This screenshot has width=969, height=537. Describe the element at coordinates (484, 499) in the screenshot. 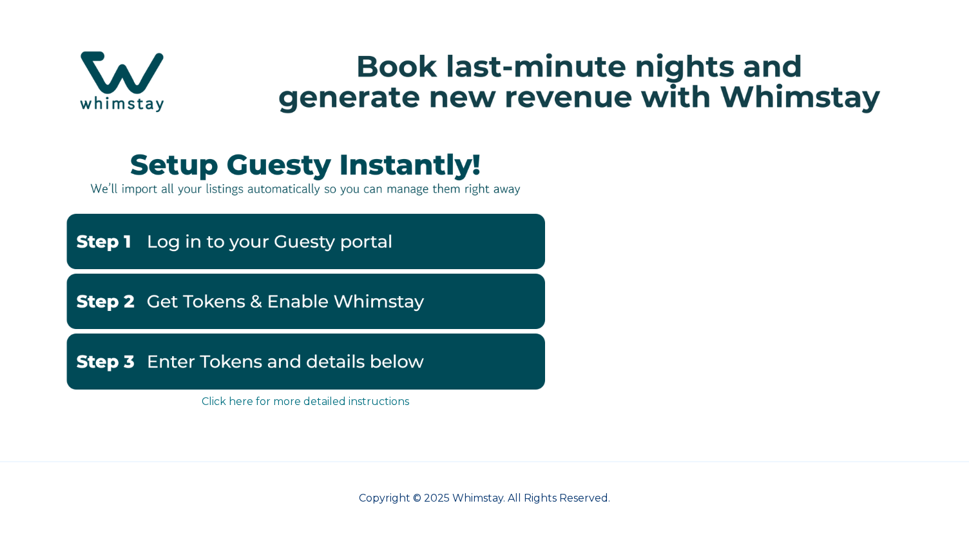

I see `p: Copyright © 2025 Whimstay. All Rights Reserved.` at that location.